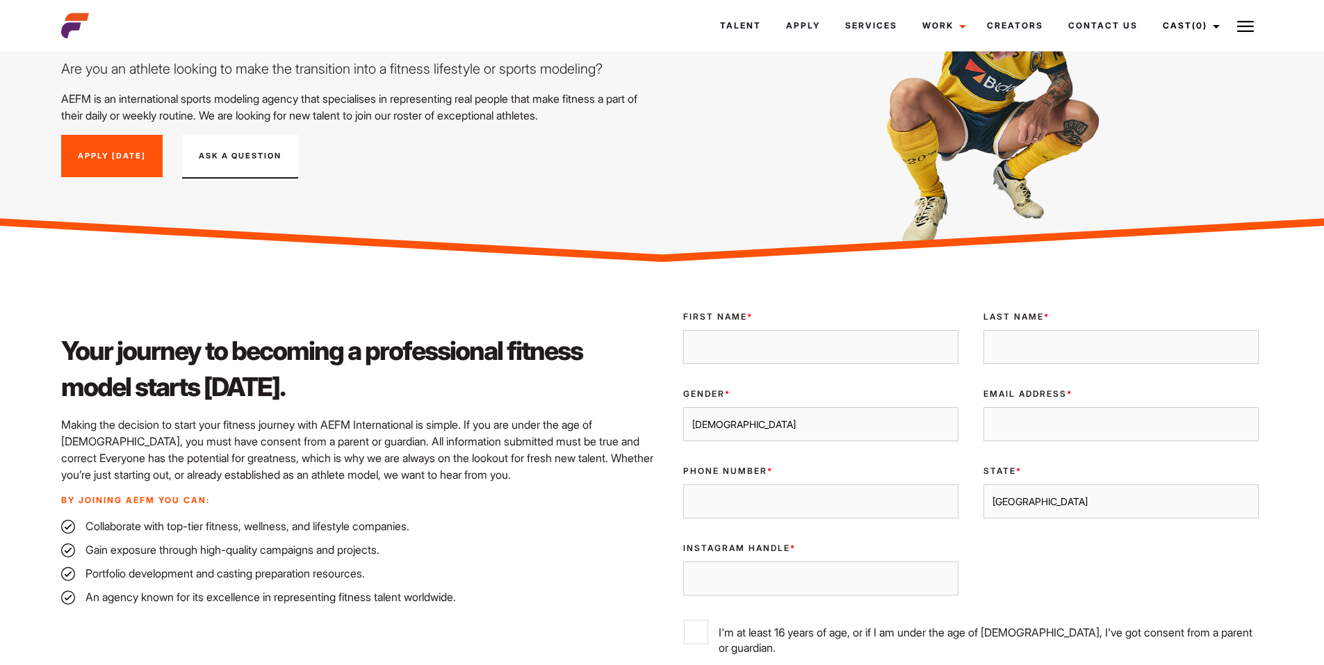 Image resolution: width=1324 pixels, height=665 pixels. What do you see at coordinates (942, 26) in the screenshot?
I see `a: Work` at bounding box center [942, 26].